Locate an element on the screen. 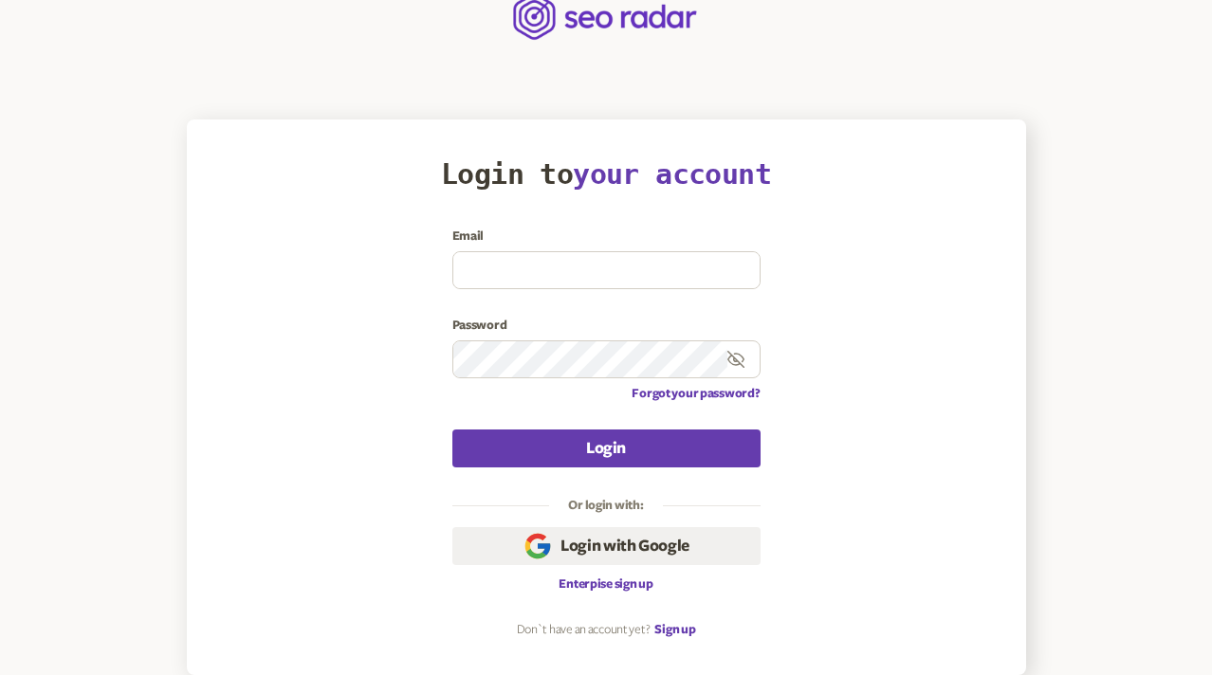 The width and height of the screenshot is (1212, 675). span: your account is located at coordinates (672, 174).